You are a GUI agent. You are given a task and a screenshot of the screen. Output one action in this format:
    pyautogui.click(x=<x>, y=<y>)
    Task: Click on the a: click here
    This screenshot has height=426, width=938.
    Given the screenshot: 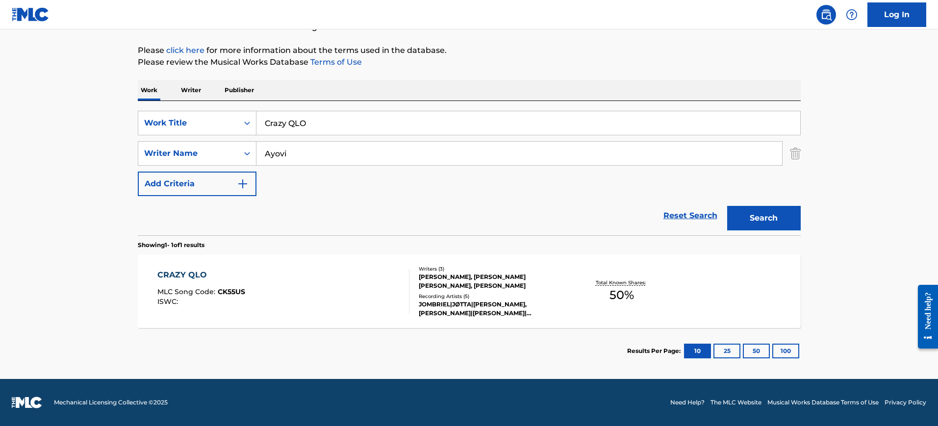 What is the action you would take?
    pyautogui.click(x=185, y=50)
    